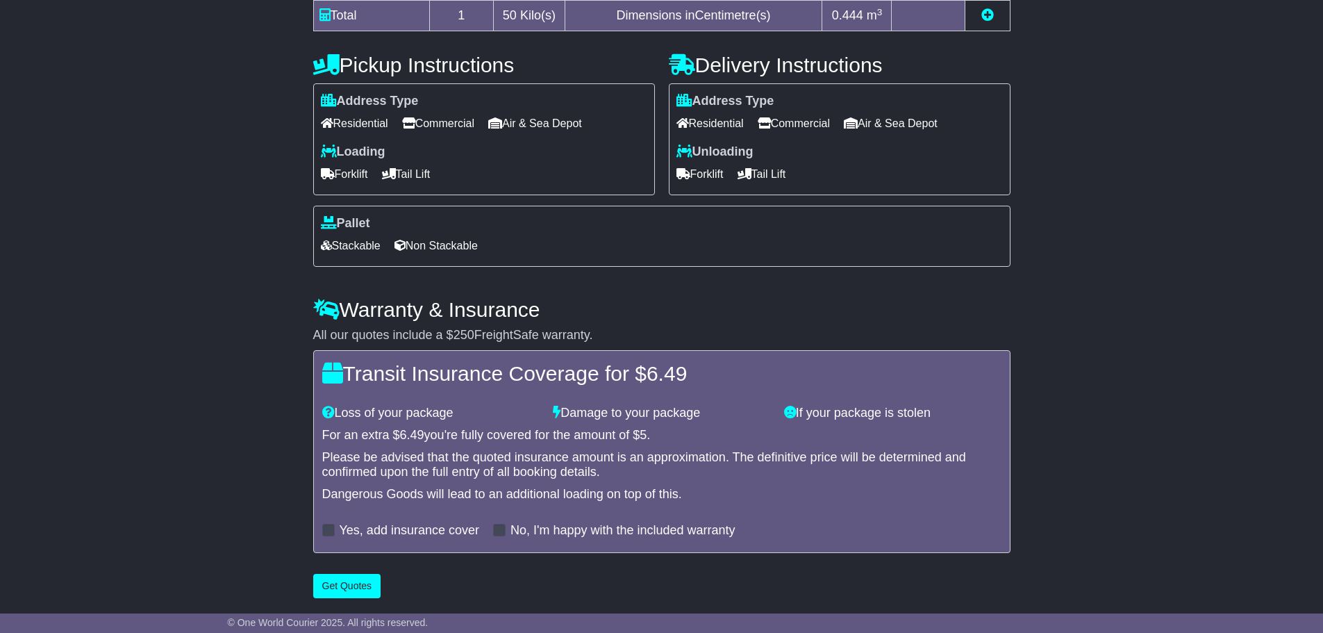  What do you see at coordinates (662, 336) in the screenshot?
I see `div: All our quotes include a $ FreightSafe warranty.` at bounding box center [662, 336].